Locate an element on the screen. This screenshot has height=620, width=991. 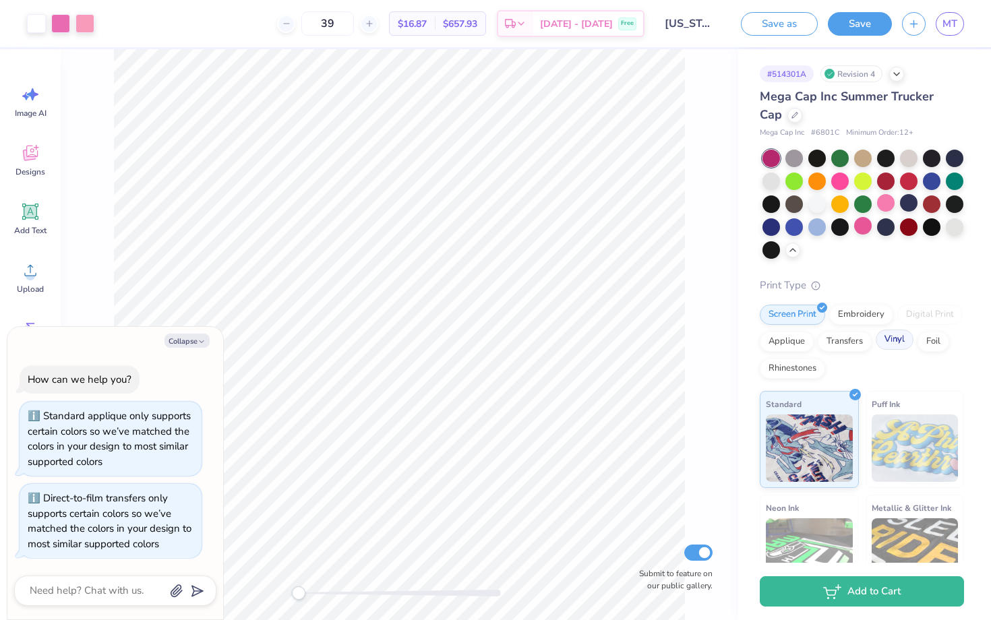
button: Save is located at coordinates (859, 24).